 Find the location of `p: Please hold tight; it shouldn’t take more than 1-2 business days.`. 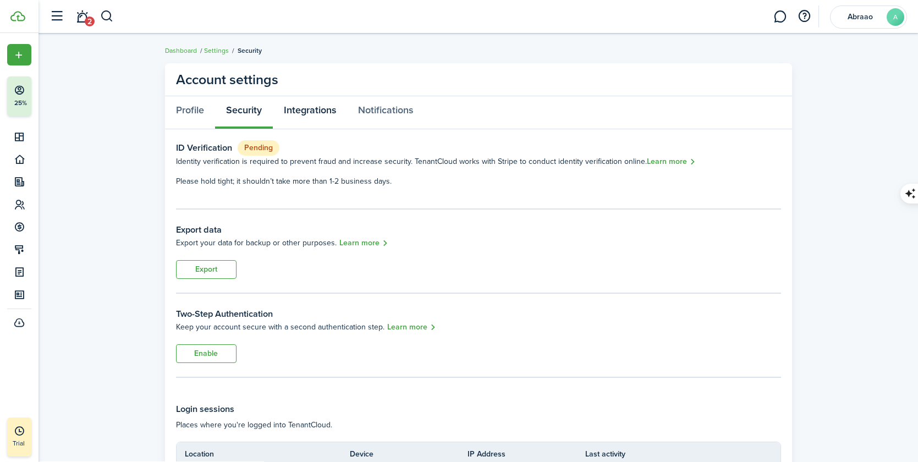

p: Please hold tight; it shouldn’t take more than 1-2 business days. is located at coordinates (478, 181).